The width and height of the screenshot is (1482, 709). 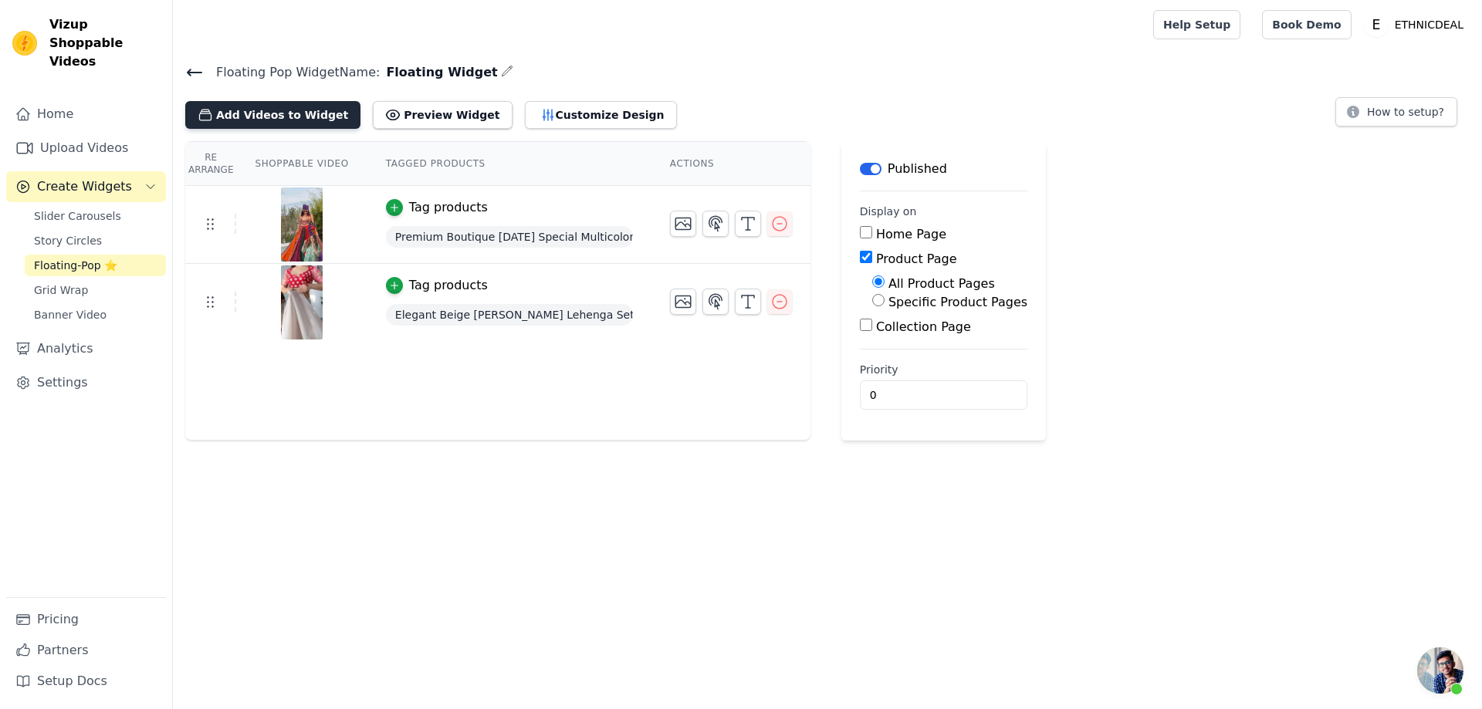 I want to click on label: Specific Product Pages, so click(x=958, y=302).